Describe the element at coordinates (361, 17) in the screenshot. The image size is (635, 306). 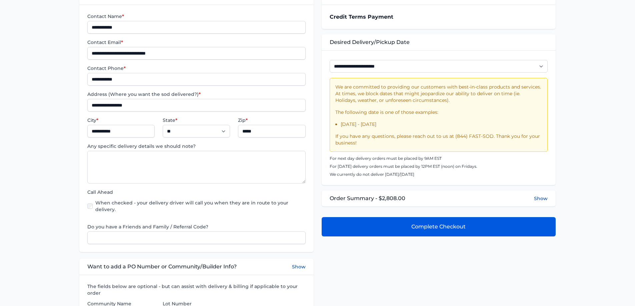
I see `strong: Credit Terms Payment` at that location.